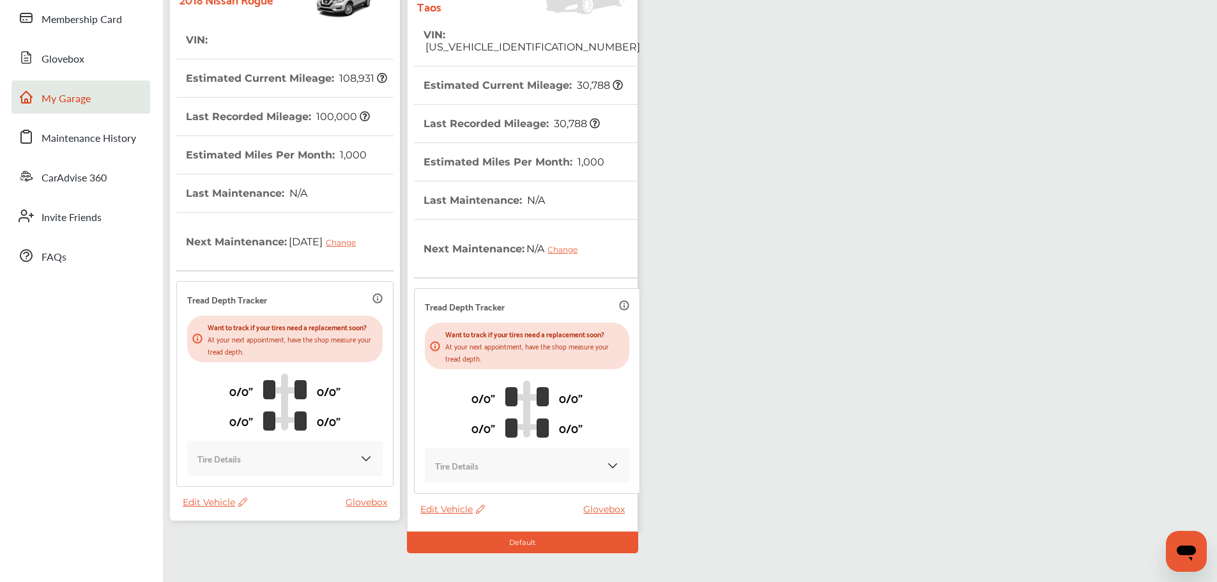 The width and height of the screenshot is (1217, 582). I want to click on span: Glovebox, so click(63, 59).